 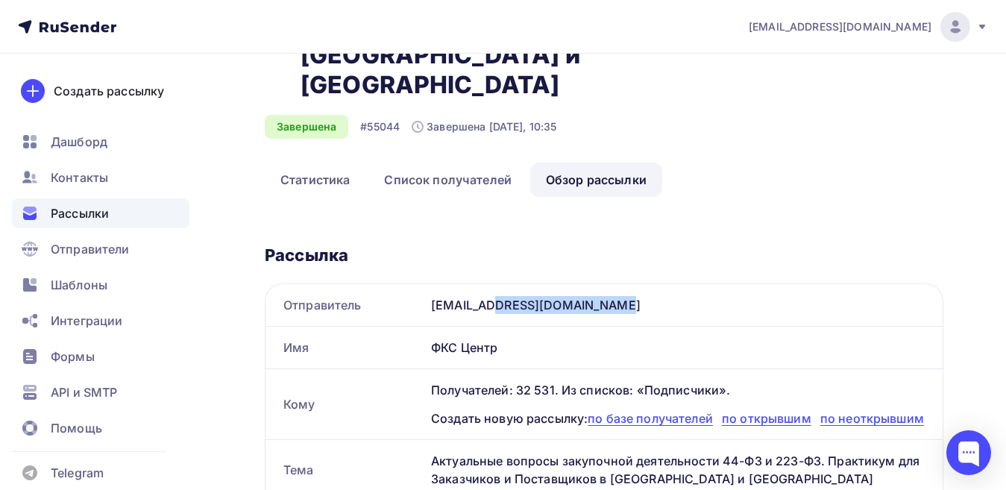 I want to click on div: #55044, so click(x=380, y=127).